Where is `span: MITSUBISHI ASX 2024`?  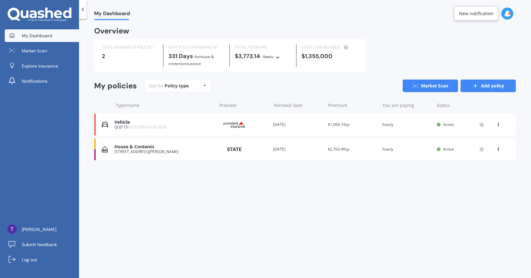
span: MITSUBISHI ASX 2024 is located at coordinates (147, 127).